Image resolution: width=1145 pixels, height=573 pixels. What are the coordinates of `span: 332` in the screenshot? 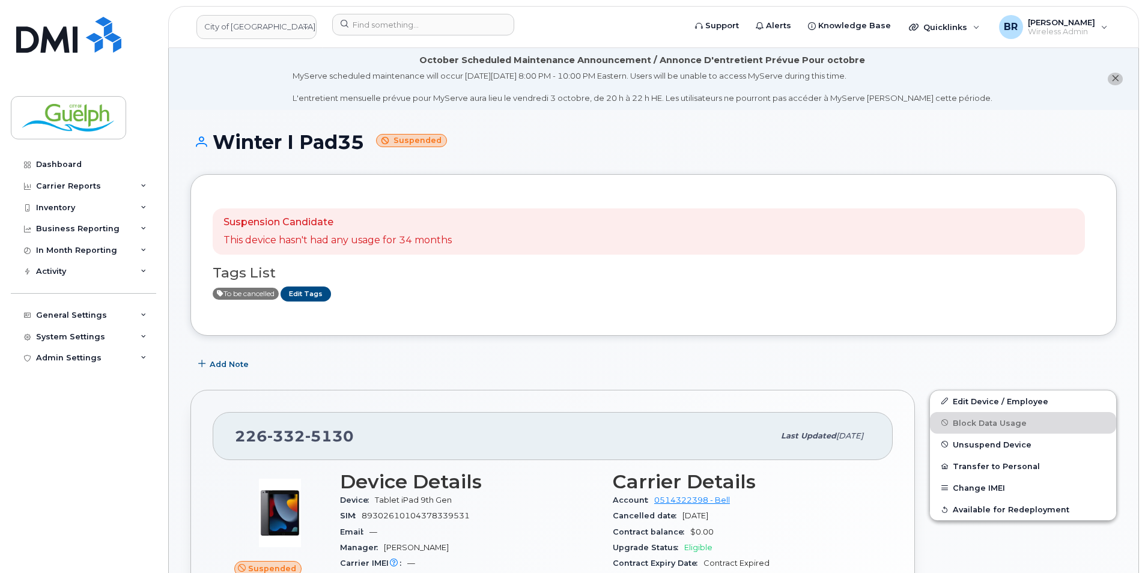 It's located at (286, 436).